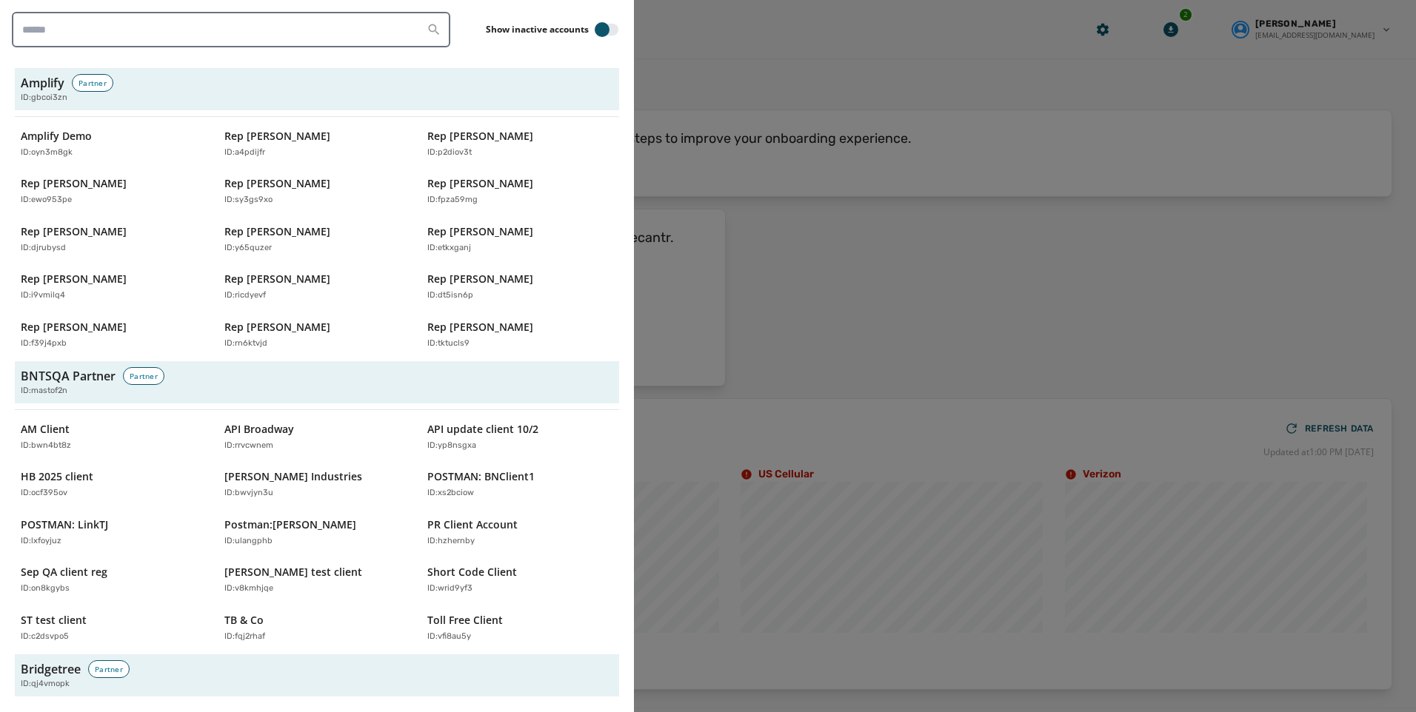 This screenshot has height=712, width=1416. Describe the element at coordinates (537, 30) in the screenshot. I see `label: Show inactive accounts` at that location.